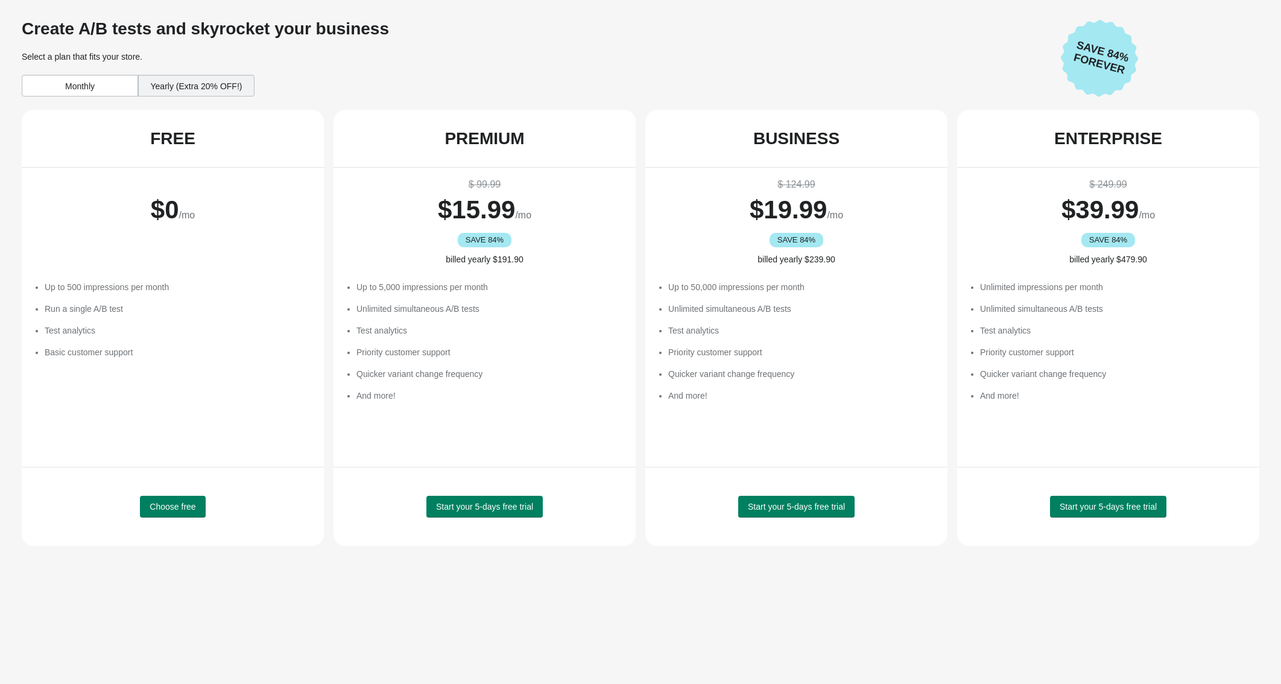  Describe the element at coordinates (1108, 259) in the screenshot. I see `div: billed yearly $479.90` at that location.